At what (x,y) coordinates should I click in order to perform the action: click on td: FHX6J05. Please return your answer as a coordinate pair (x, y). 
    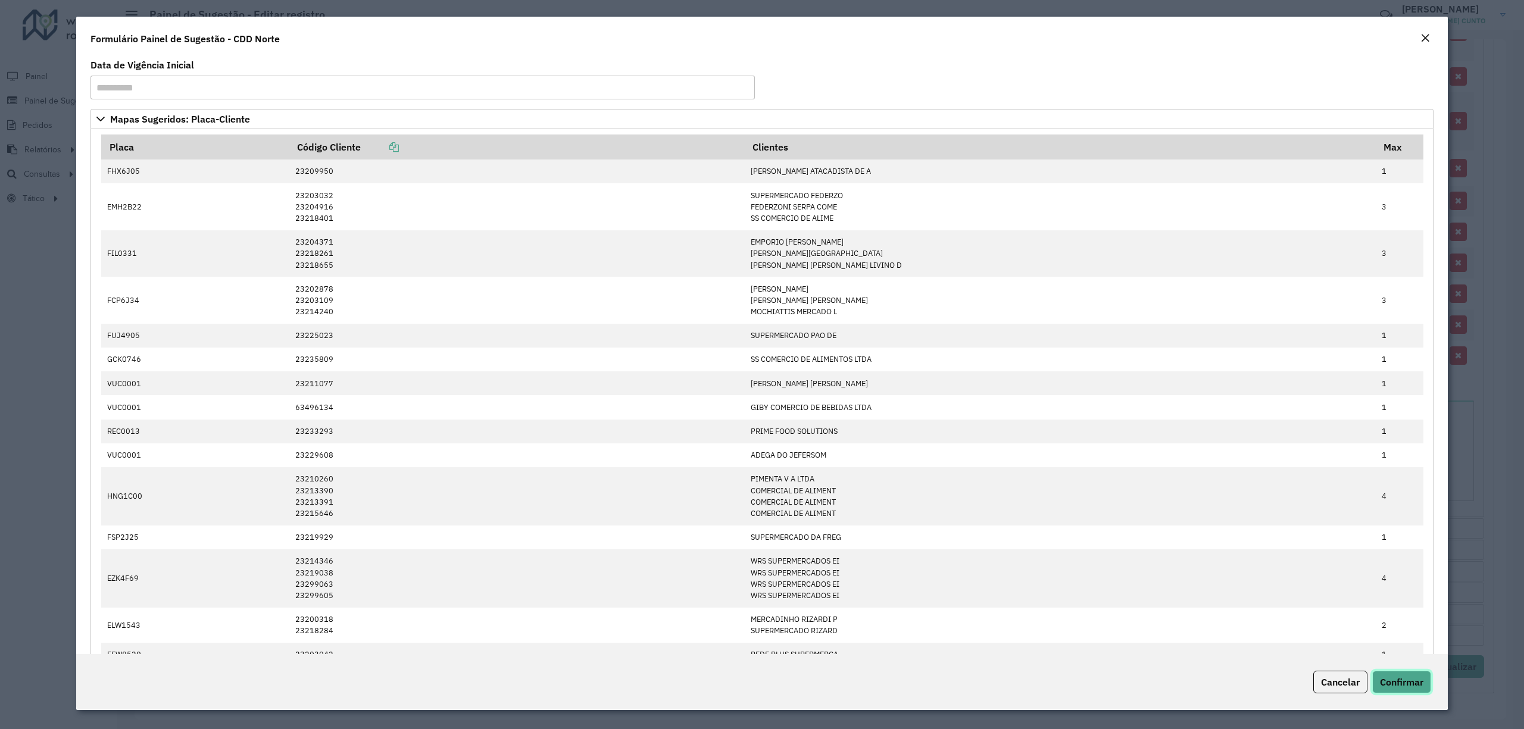
    Looking at the image, I should click on (195, 171).